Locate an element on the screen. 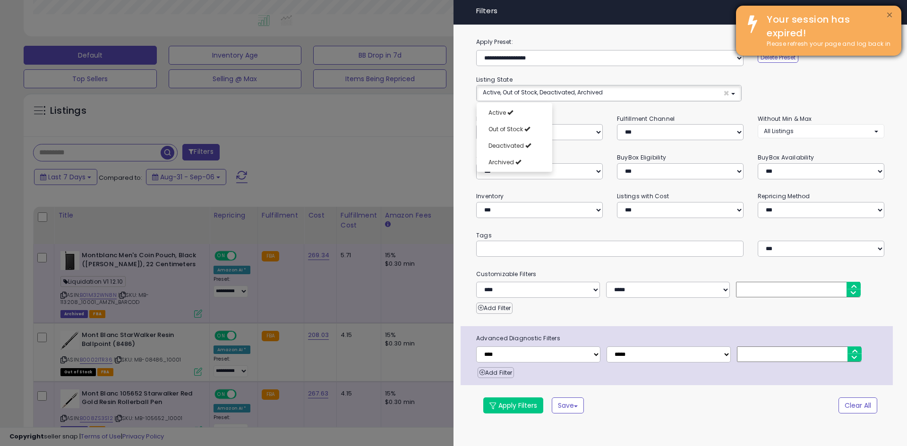 The width and height of the screenshot is (907, 446). button: Active, Out of Stock, Deactivated, Archived × is located at coordinates (609, 93).